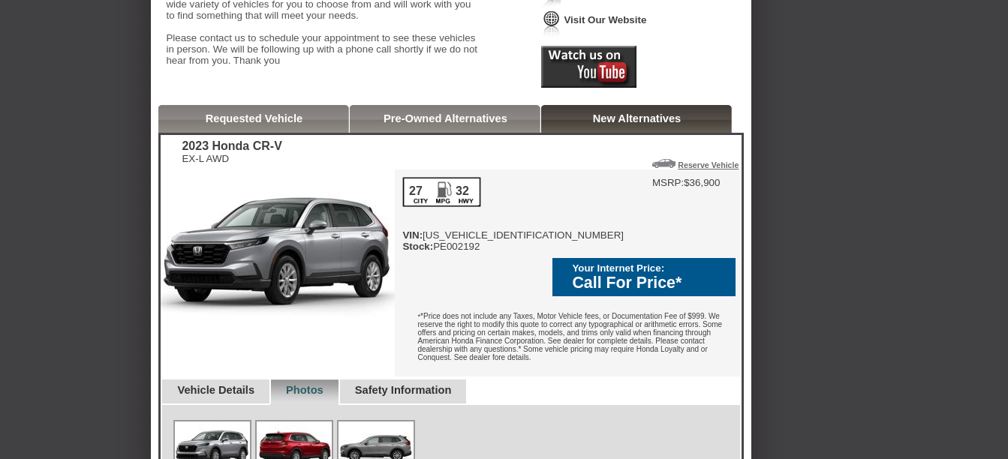  What do you see at coordinates (650, 283) in the screenshot?
I see `div: Call For Price*` at bounding box center [650, 283].